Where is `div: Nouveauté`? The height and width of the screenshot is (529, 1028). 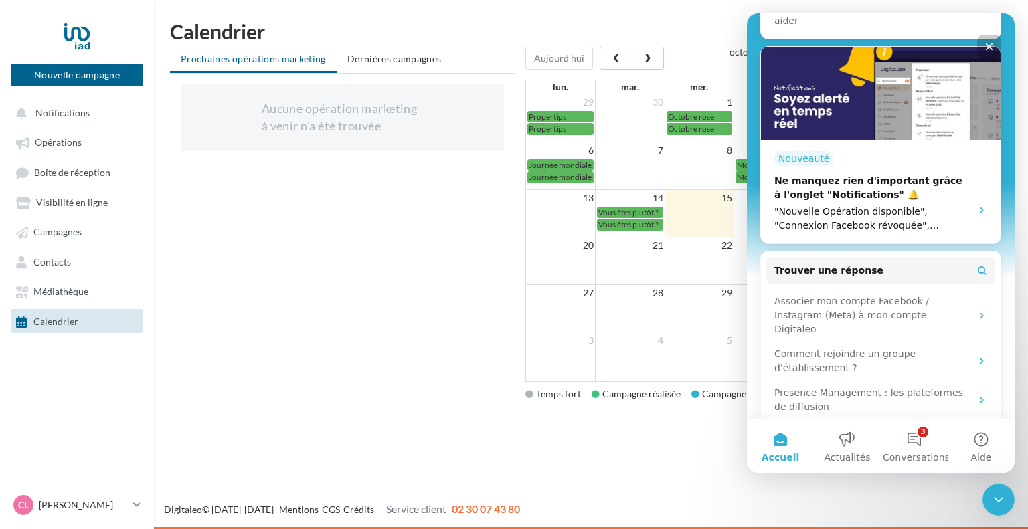 div: Nouveauté is located at coordinates (57, 145).